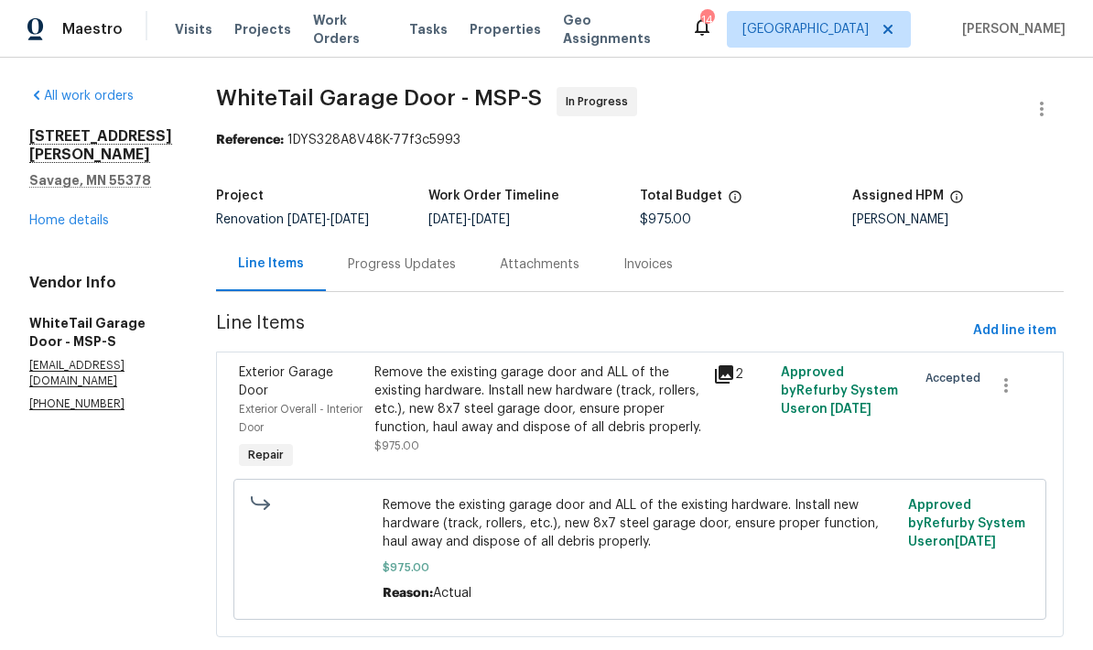 Image resolution: width=1093 pixels, height=650 pixels. Describe the element at coordinates (286, 382) in the screenshot. I see `span: Exterior Garage Door` at that location.